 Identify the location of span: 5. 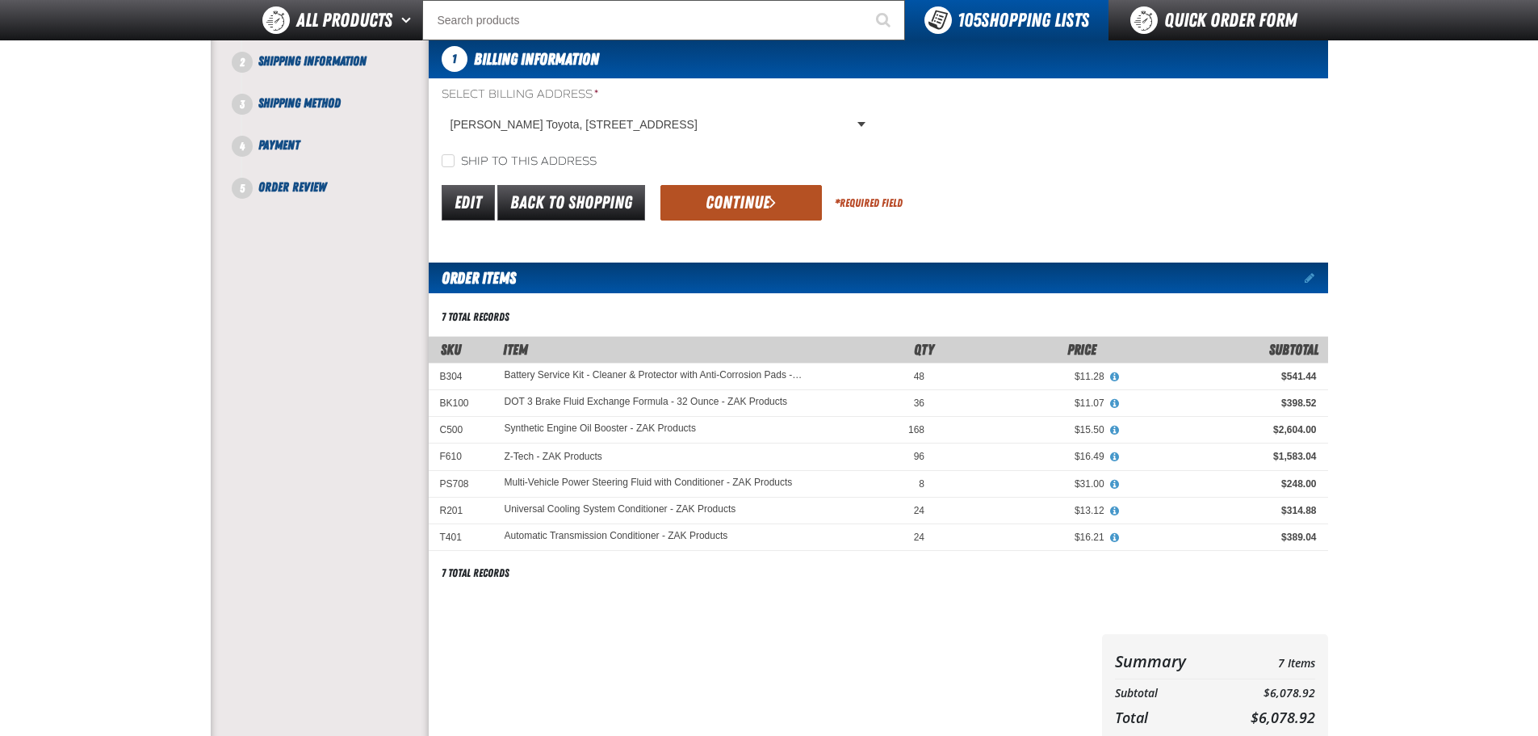
(242, 188).